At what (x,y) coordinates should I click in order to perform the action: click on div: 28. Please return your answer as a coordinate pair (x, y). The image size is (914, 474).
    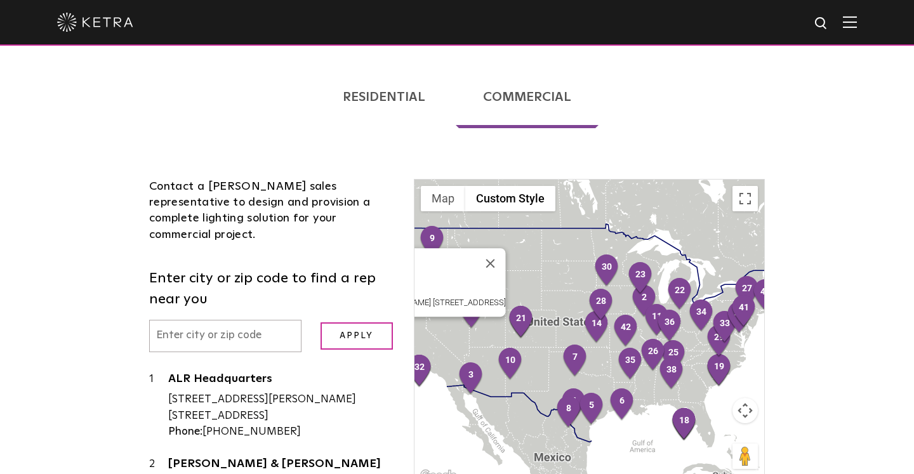
    Looking at the image, I should click on (601, 305).